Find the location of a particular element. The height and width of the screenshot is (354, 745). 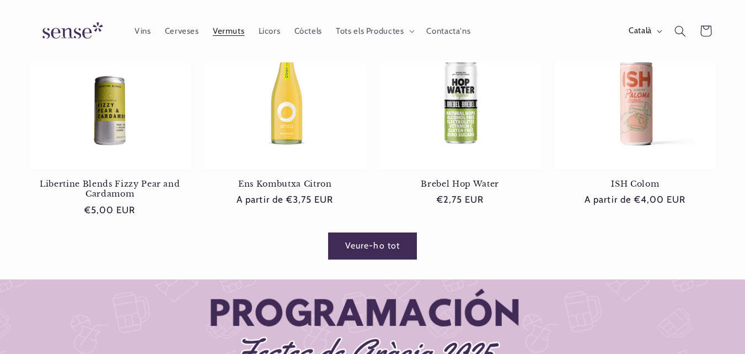

span: Tots els Productes is located at coordinates (370, 31).